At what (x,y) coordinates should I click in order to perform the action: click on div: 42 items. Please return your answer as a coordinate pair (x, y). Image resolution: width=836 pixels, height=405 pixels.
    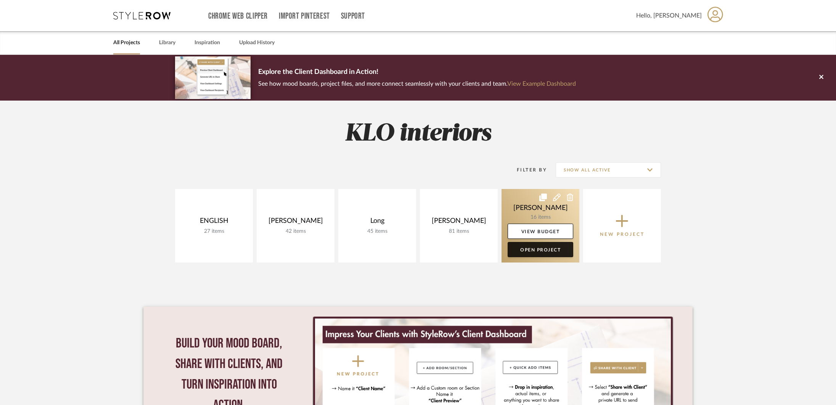
    Looking at the image, I should click on (296, 231).